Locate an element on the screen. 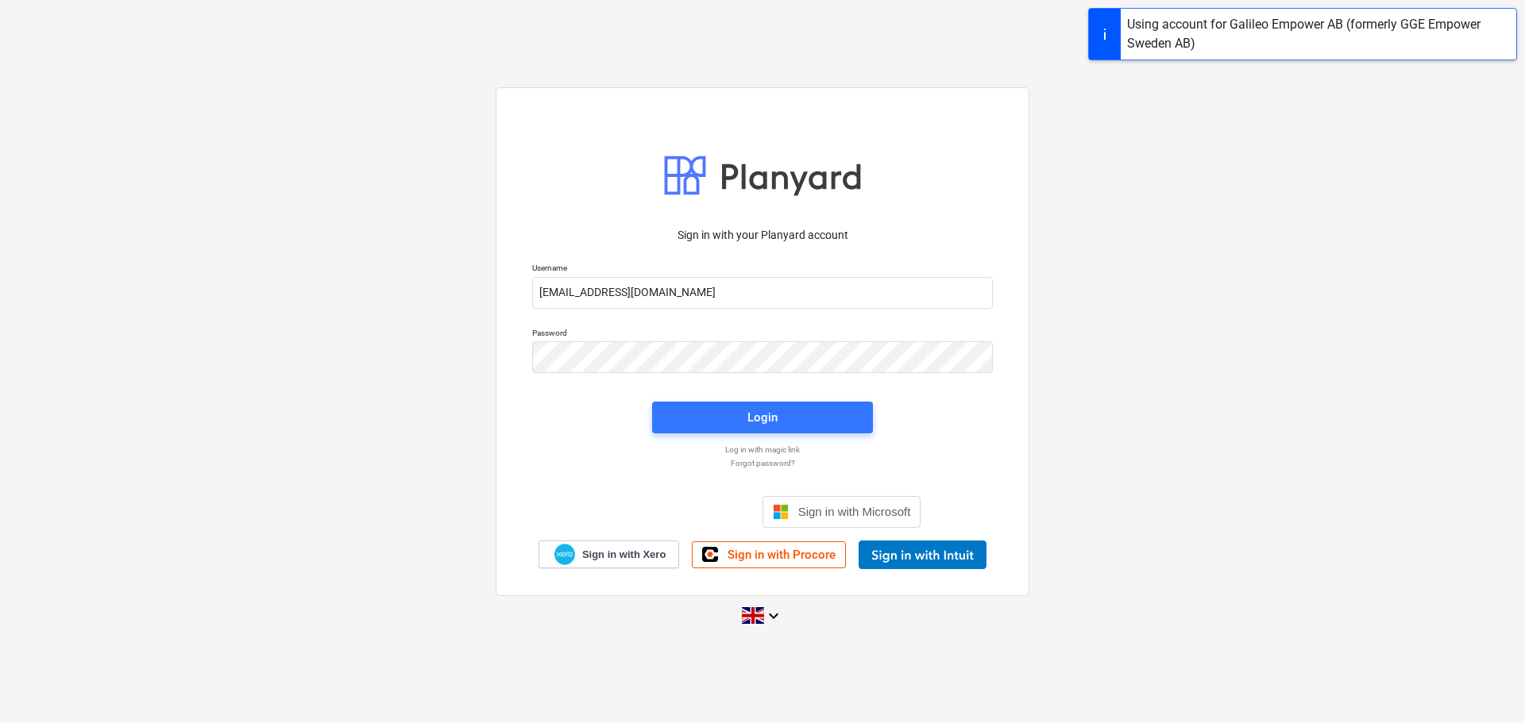 The height and width of the screenshot is (723, 1525). p: Forgot password? is located at coordinates (762, 463).